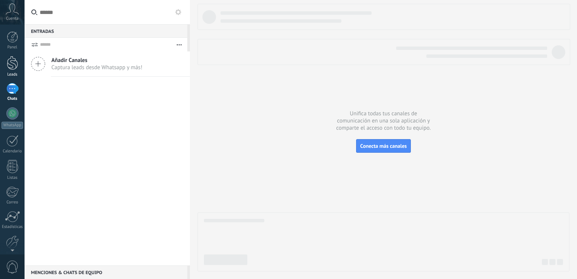 The width and height of the screenshot is (577, 279). I want to click on div: Entradas, so click(106, 31).